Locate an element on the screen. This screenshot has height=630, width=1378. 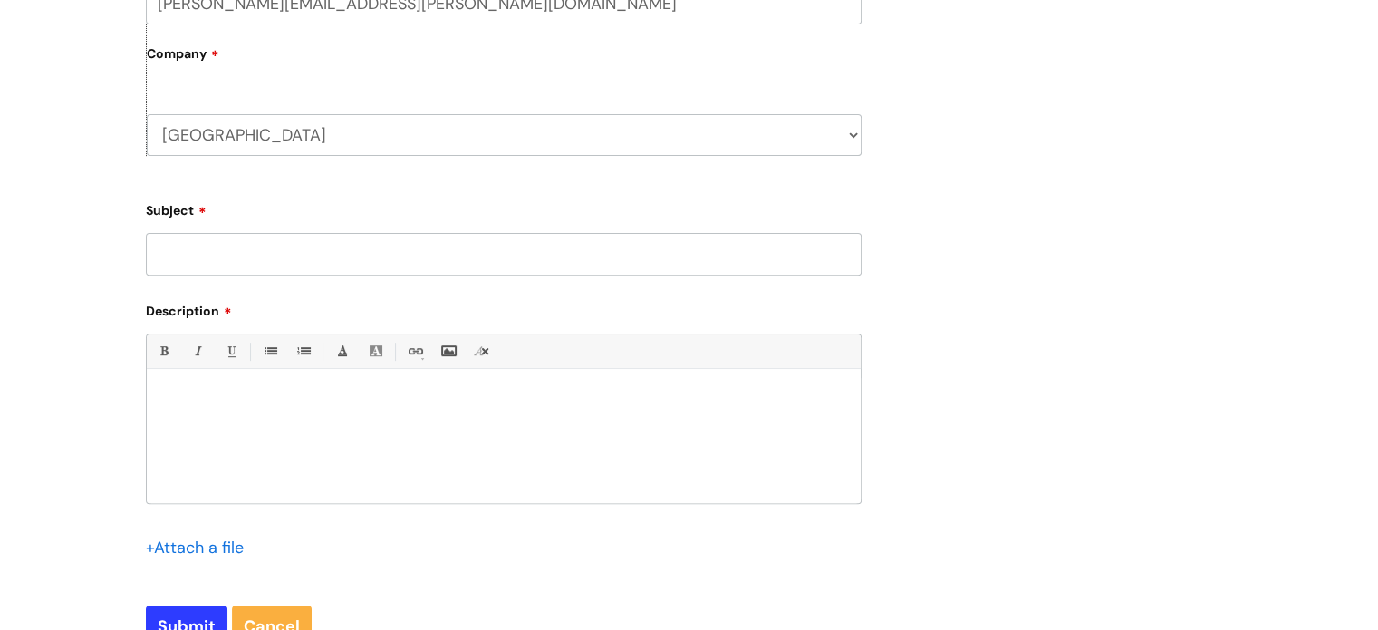
a: Underline(Ctrl-U) is located at coordinates (230, 351).